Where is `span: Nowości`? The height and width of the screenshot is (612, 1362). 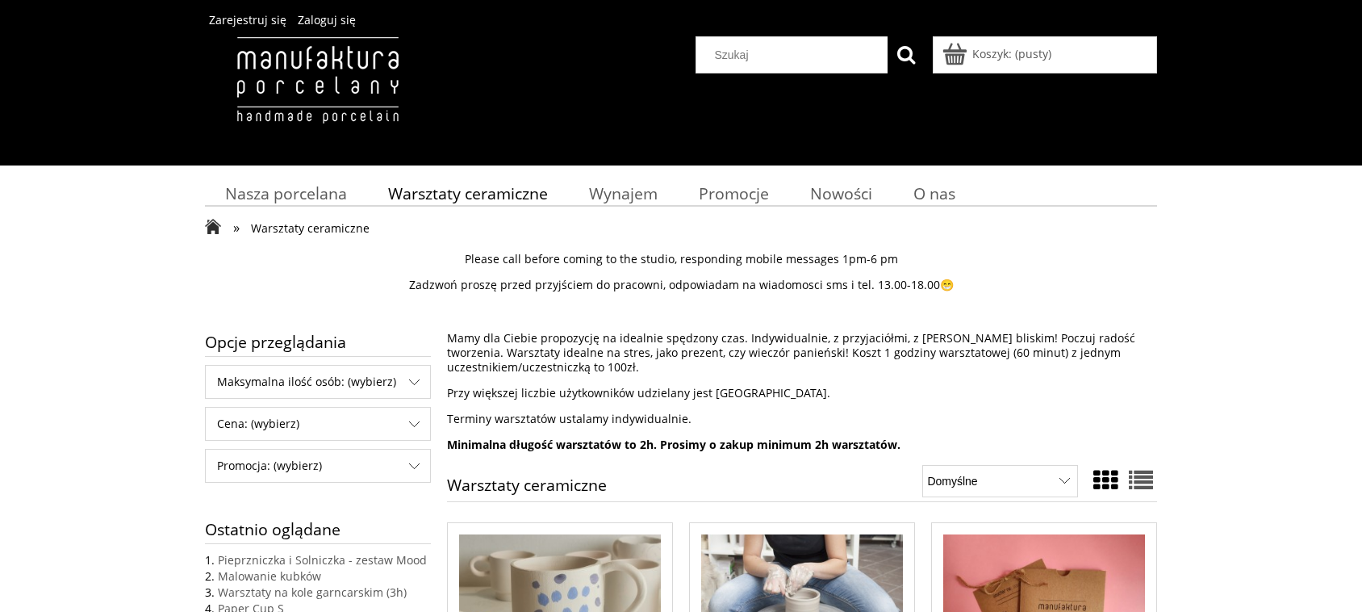
span: Nowości is located at coordinates (841, 193).